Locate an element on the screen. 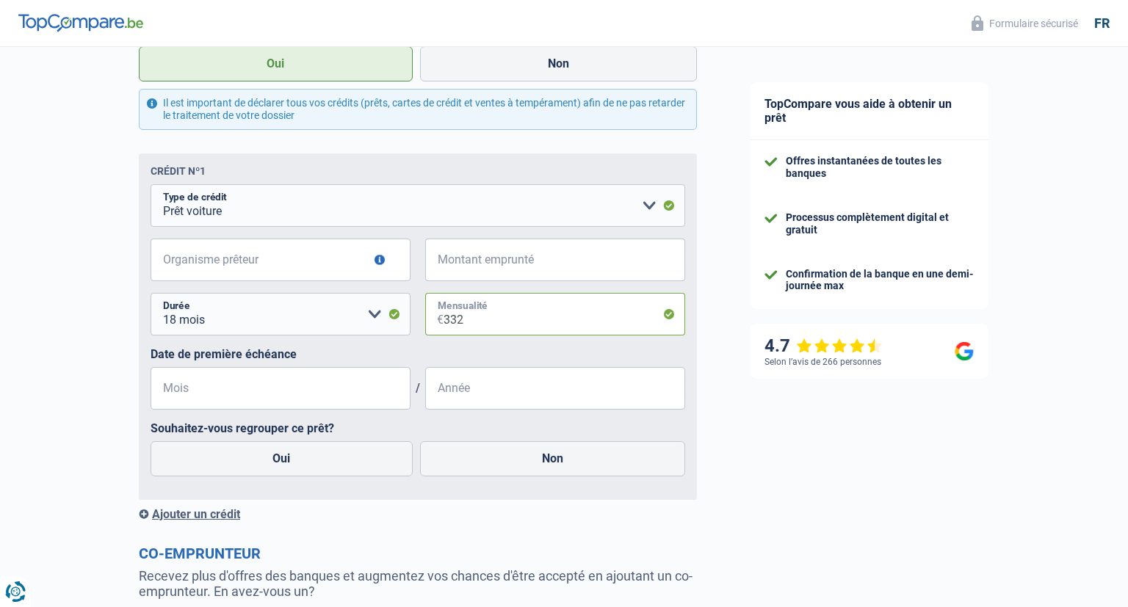 Image resolution: width=1128 pixels, height=607 pixels. button: Formulaire sécurisé is located at coordinates (1024, 23).